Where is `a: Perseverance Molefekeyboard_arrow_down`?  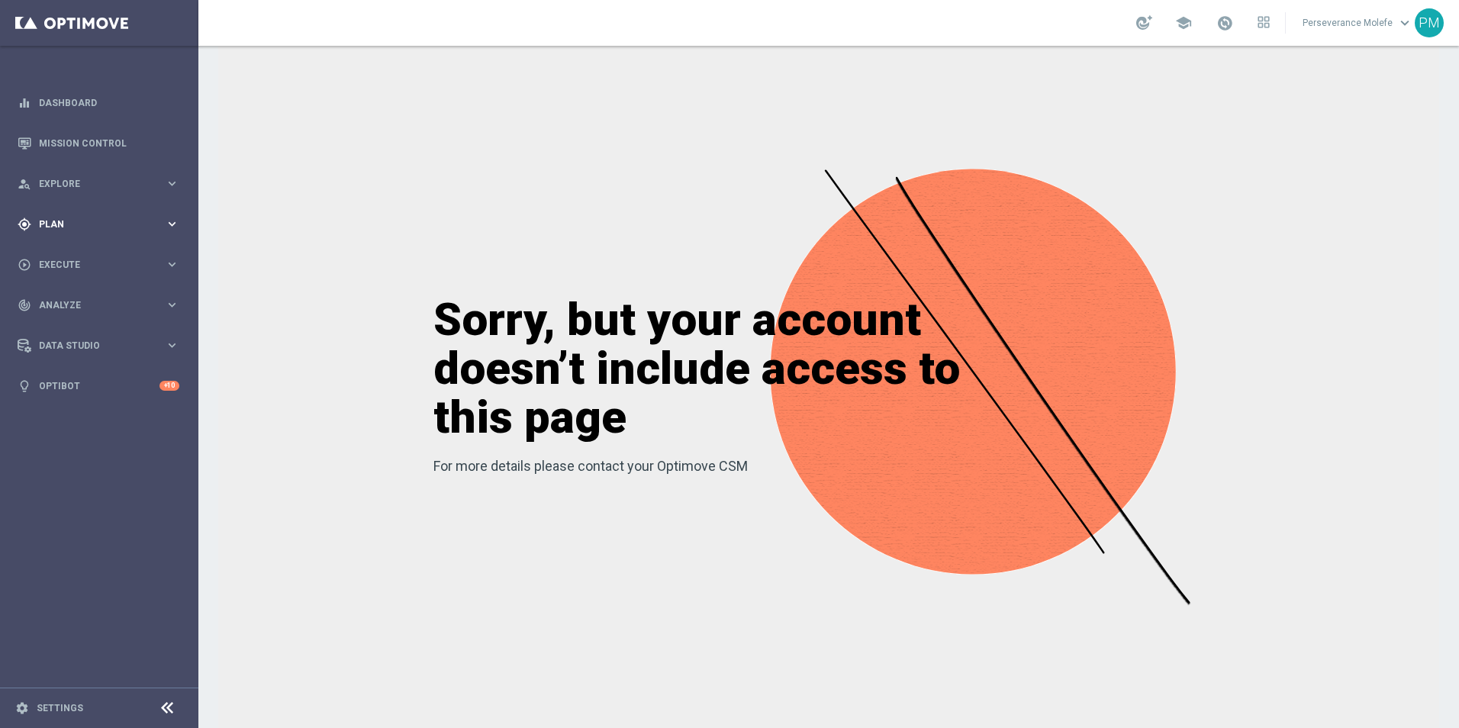 a: Perseverance Molefekeyboard_arrow_down is located at coordinates (1357, 23).